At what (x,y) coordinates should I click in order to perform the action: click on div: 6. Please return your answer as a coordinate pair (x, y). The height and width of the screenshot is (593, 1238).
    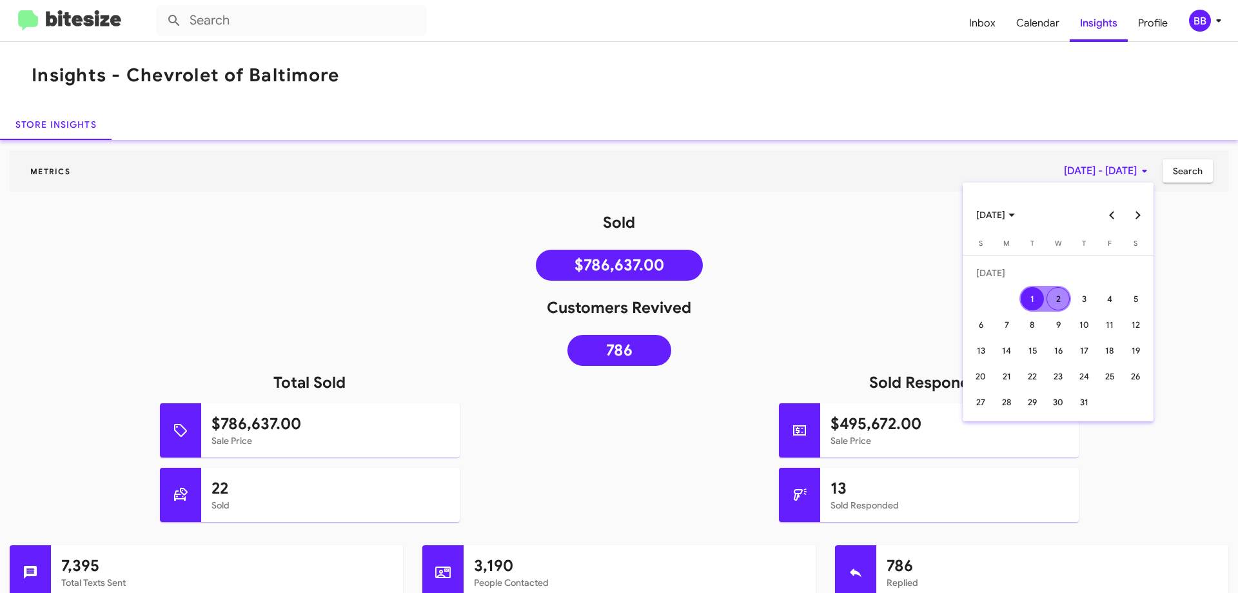
    Looking at the image, I should click on (981, 324).